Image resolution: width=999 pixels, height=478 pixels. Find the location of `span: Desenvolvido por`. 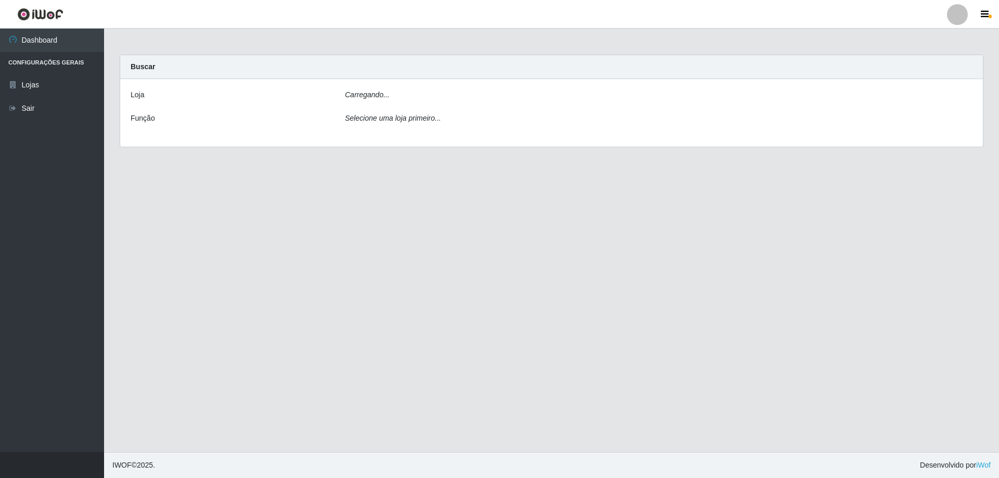

span: Desenvolvido por is located at coordinates (955, 465).